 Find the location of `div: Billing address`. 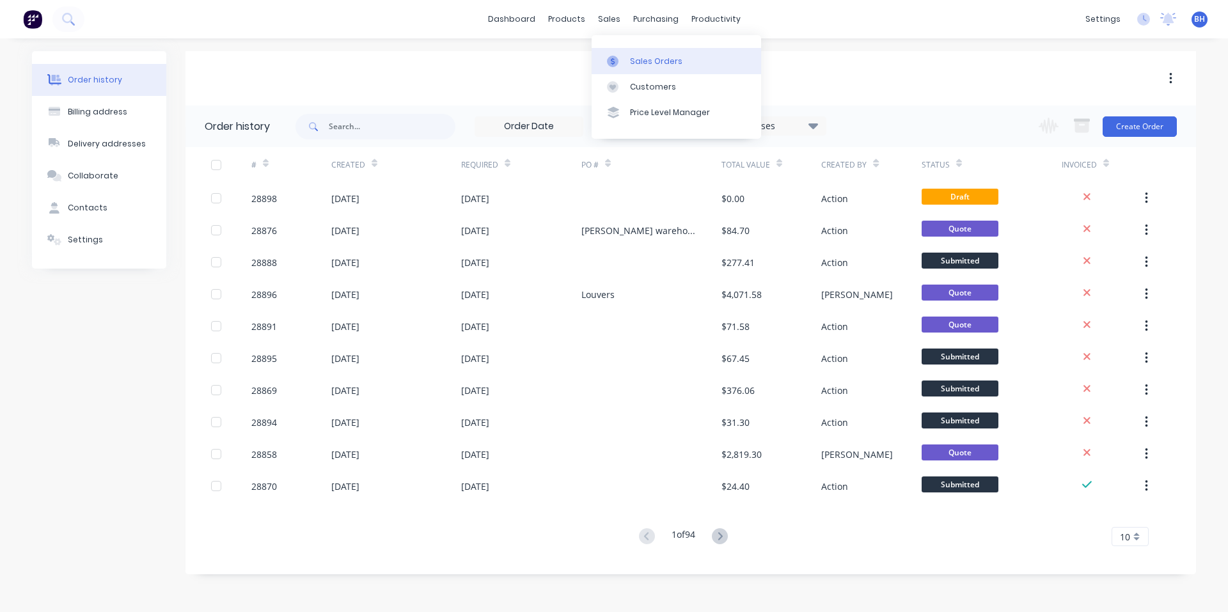

div: Billing address is located at coordinates (97, 112).